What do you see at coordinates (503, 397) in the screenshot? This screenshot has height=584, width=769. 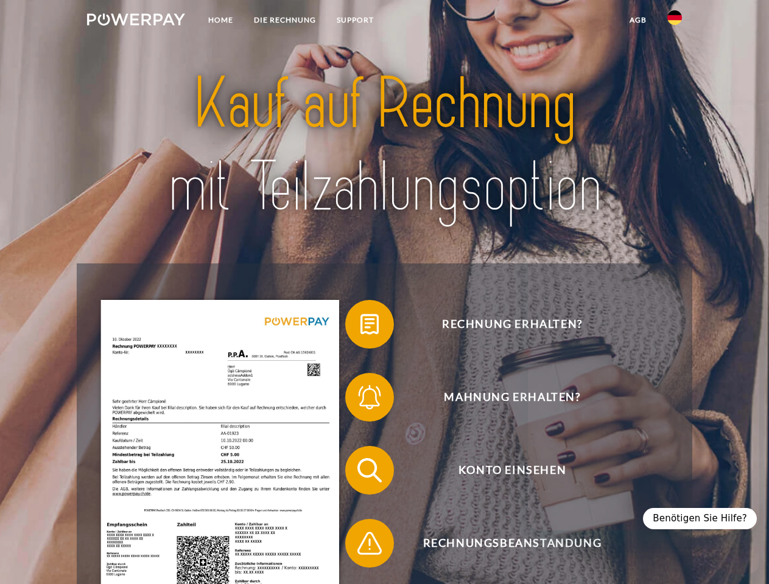 I see `a: Mahnung erhalten?` at bounding box center [503, 397].